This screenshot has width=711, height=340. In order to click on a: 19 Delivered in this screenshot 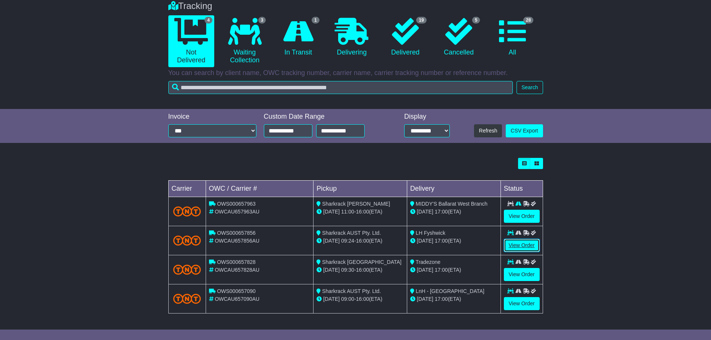, I will do `click(405, 37)`.